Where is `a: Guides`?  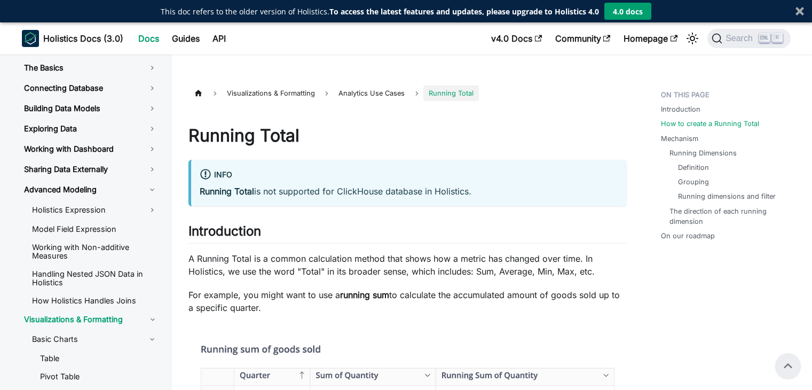
a: Guides is located at coordinates (186, 38).